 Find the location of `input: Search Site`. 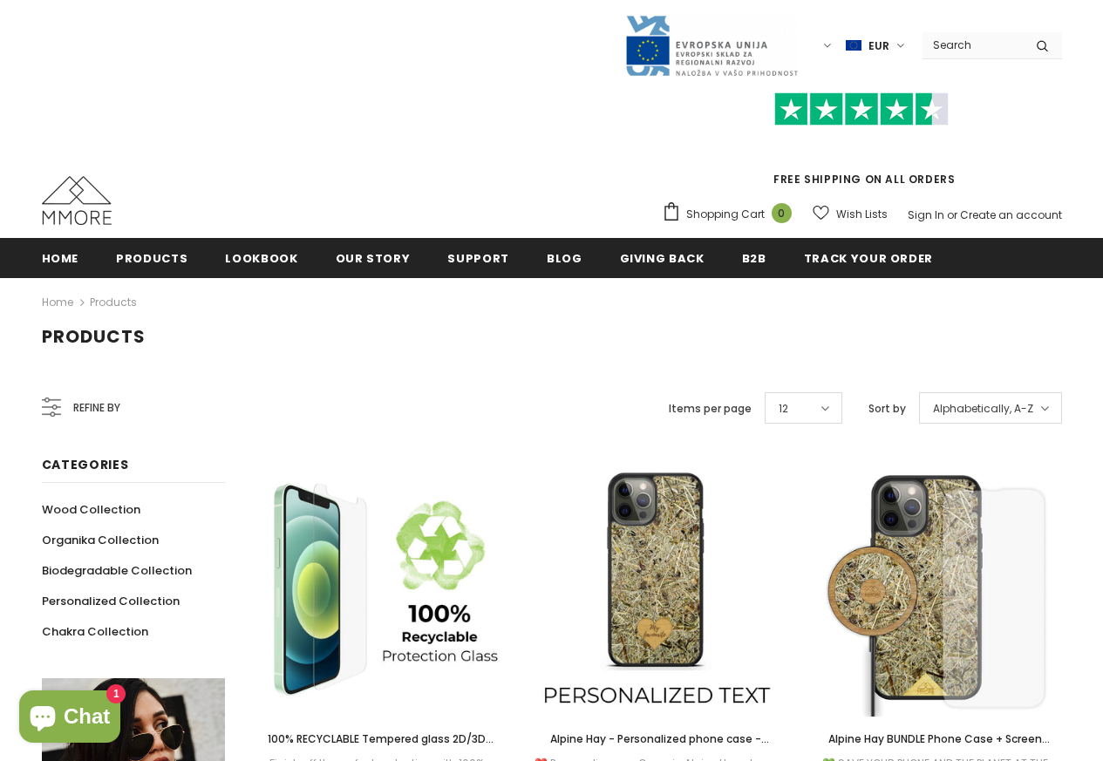

input: Search Site is located at coordinates (972, 44).